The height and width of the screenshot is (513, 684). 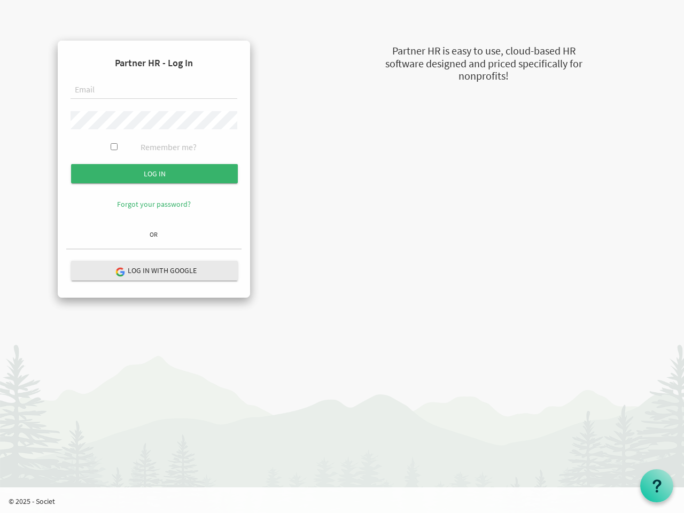 I want to click on div: nonprofits!, so click(x=484, y=76).